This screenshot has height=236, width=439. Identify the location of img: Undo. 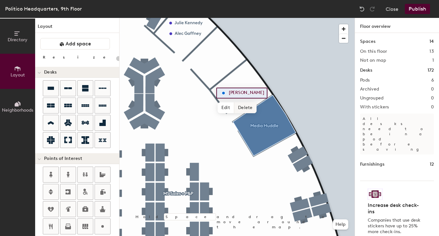
(362, 9).